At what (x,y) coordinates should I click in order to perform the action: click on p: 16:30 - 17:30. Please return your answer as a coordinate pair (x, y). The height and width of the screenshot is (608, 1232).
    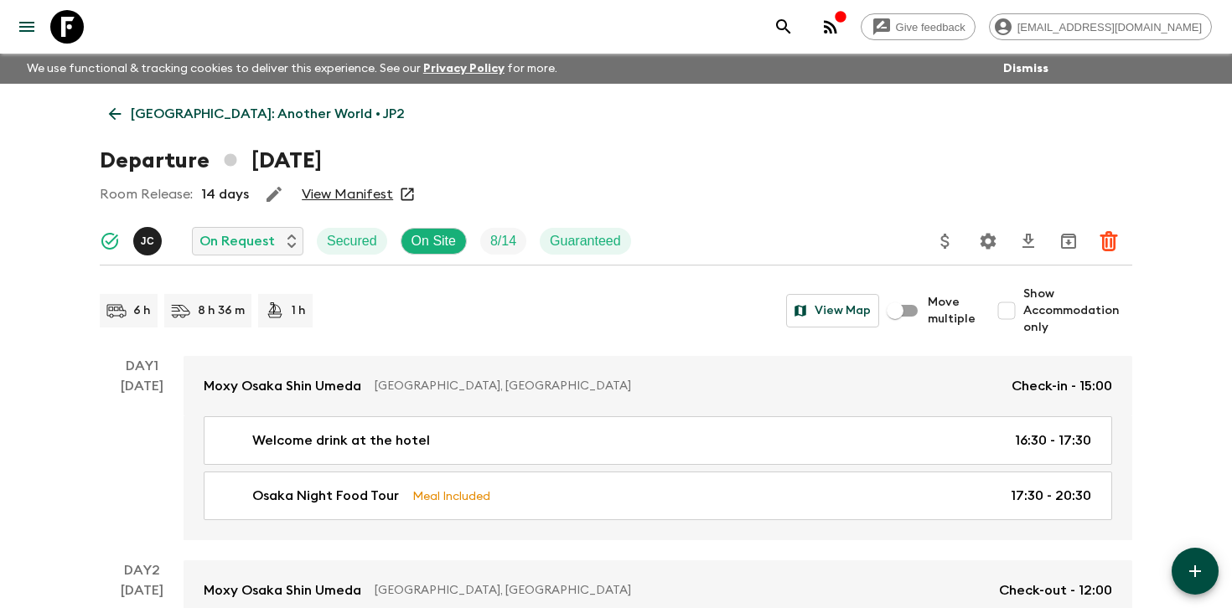
    Looking at the image, I should click on (1052, 441).